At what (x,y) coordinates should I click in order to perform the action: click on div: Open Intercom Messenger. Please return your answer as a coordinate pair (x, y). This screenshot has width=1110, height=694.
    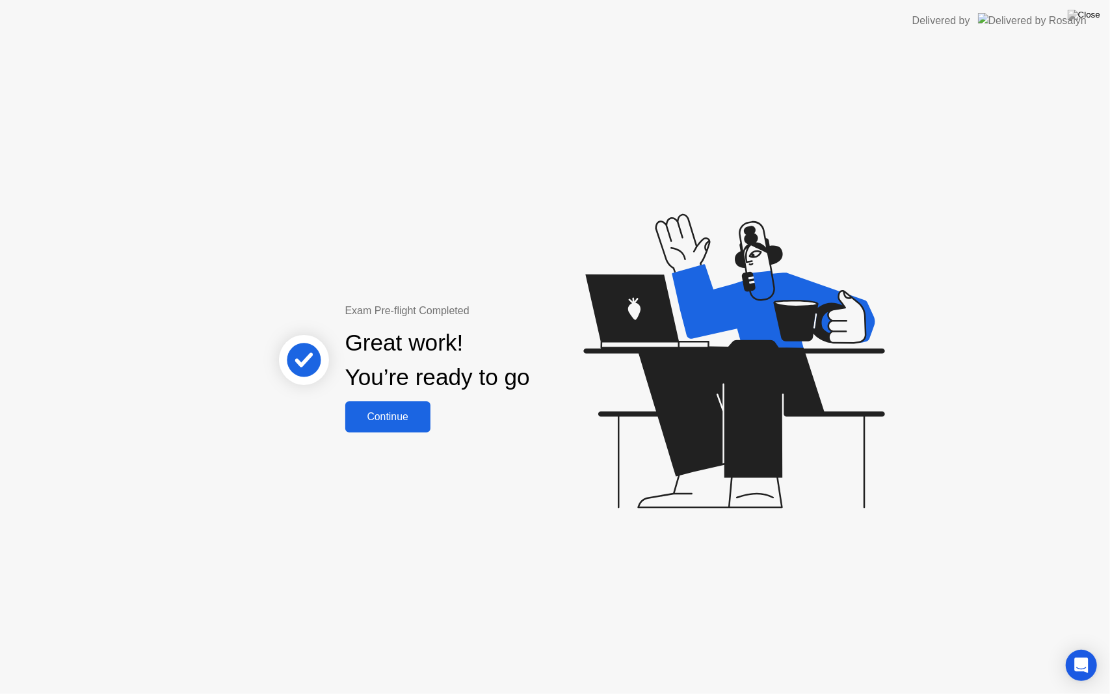
    Looking at the image, I should click on (1081, 665).